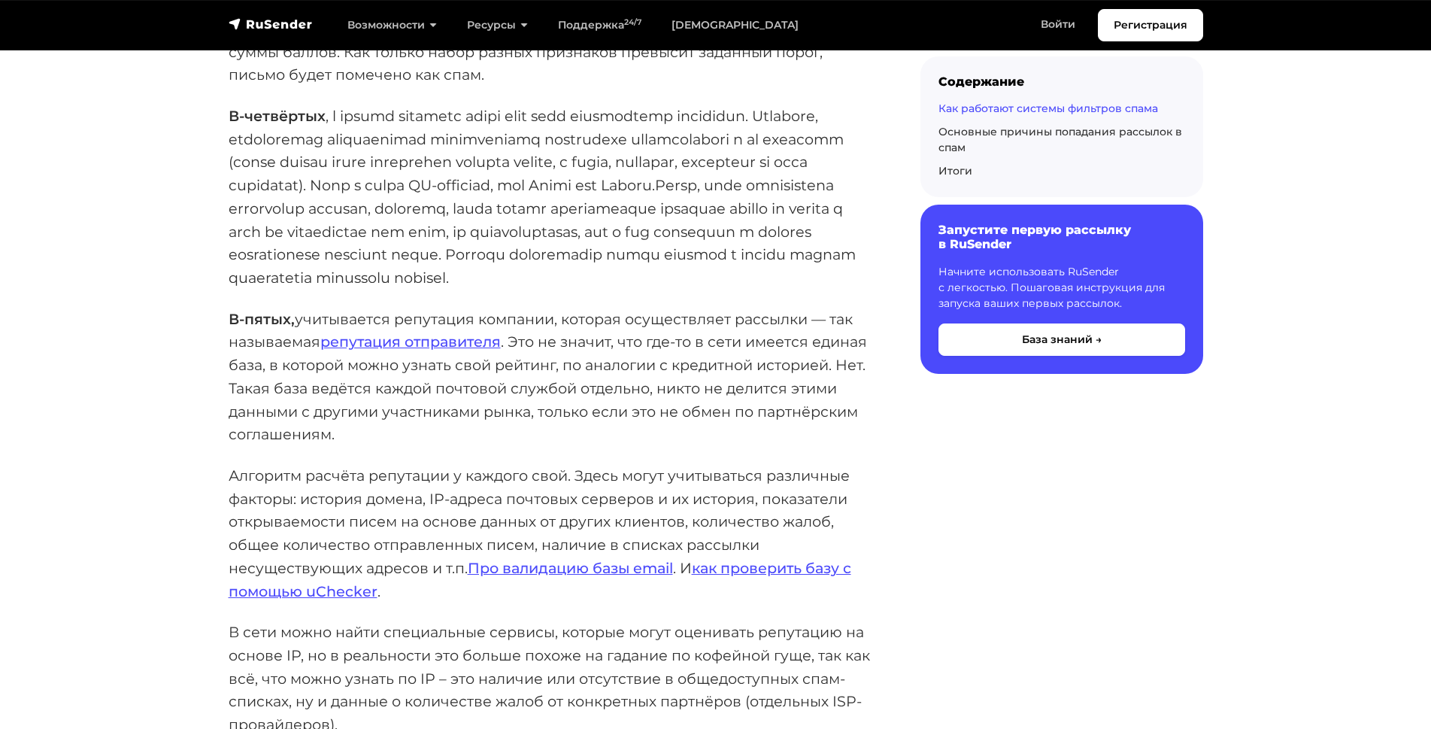 The width and height of the screenshot is (1431, 729). What do you see at coordinates (1058, 24) in the screenshot?
I see `a: Войти` at bounding box center [1058, 24].